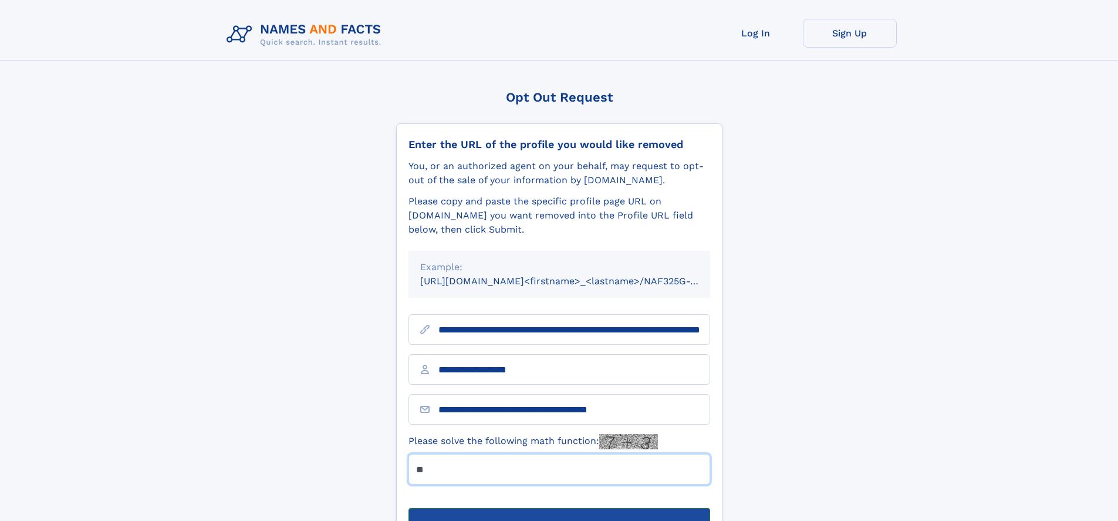  I want to click on div: Opt Out Request, so click(559, 97).